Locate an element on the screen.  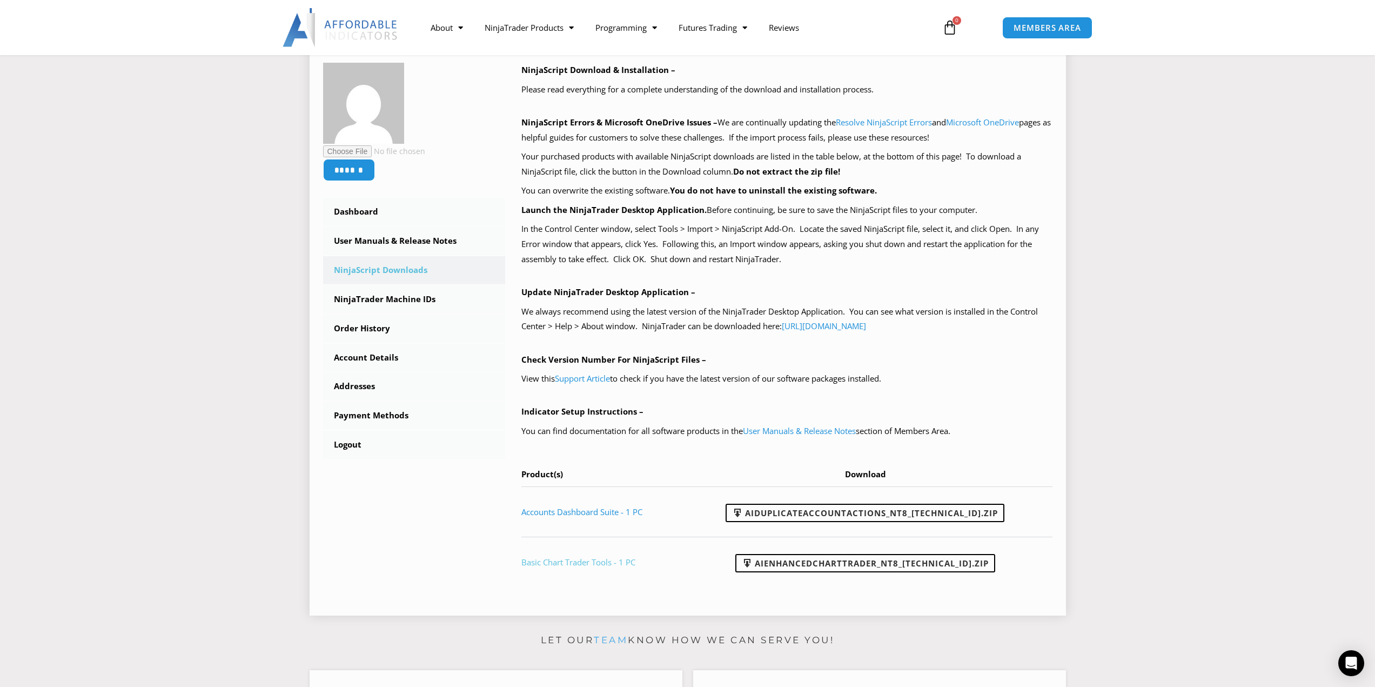
b: Check Version Number For NinjaScript Files – is located at coordinates (614, 359).